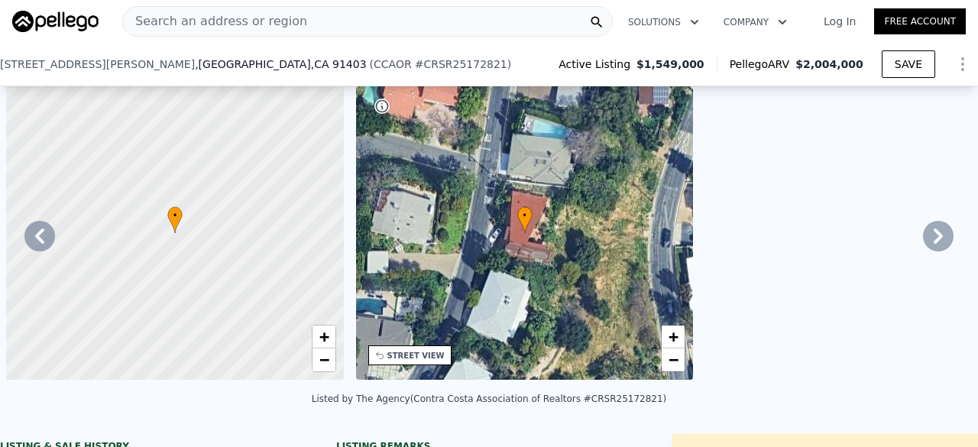  What do you see at coordinates (393, 64) in the screenshot?
I see `span: CCAOR` at bounding box center [393, 64].